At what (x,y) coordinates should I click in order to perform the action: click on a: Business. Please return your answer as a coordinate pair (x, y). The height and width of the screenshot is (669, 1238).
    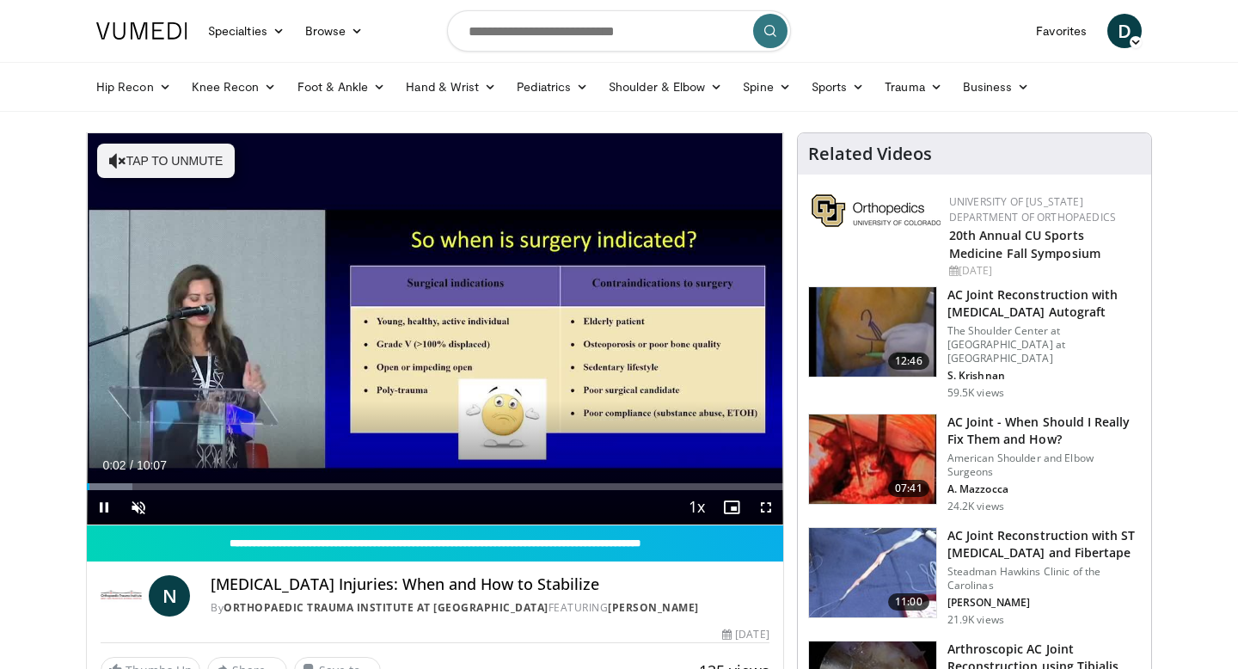
    Looking at the image, I should click on (996, 87).